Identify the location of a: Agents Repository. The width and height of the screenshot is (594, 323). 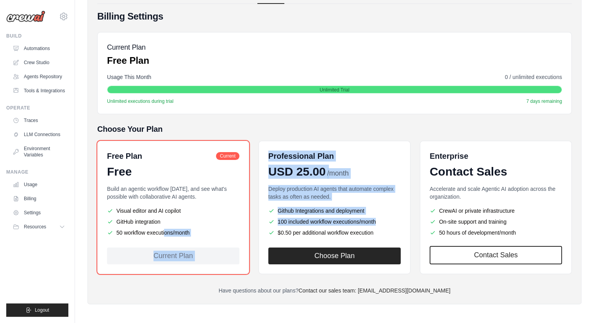
(39, 77).